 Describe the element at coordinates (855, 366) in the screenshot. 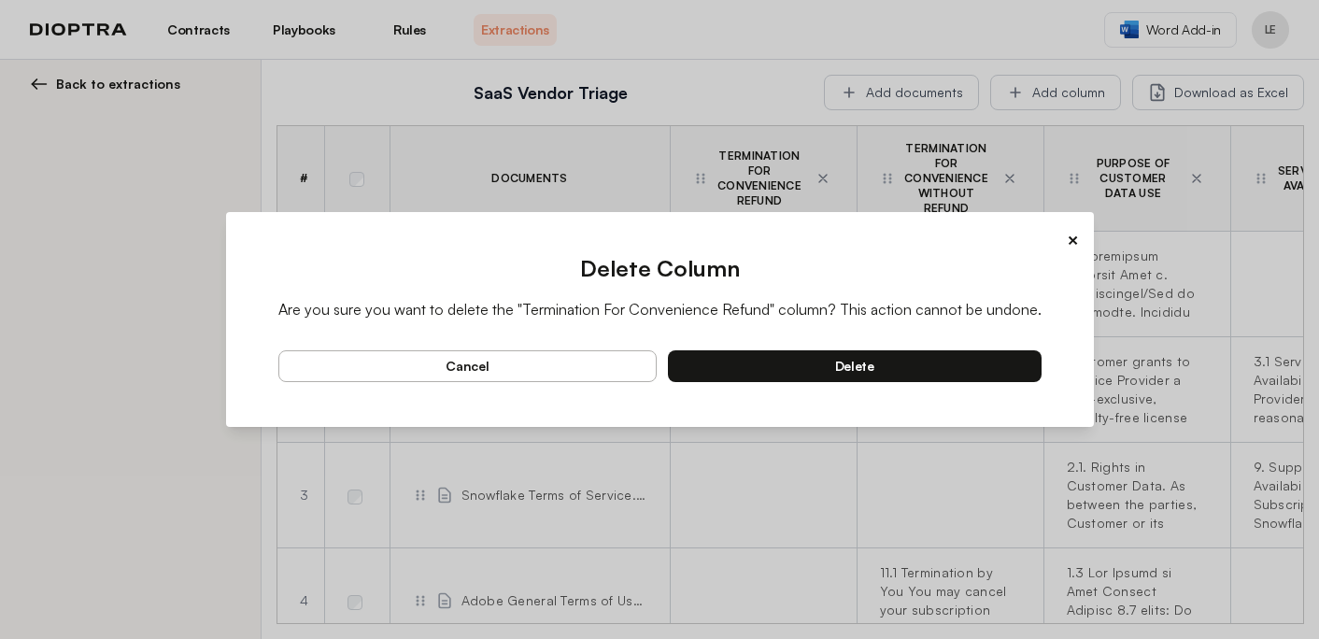

I see `button: delete` at that location.